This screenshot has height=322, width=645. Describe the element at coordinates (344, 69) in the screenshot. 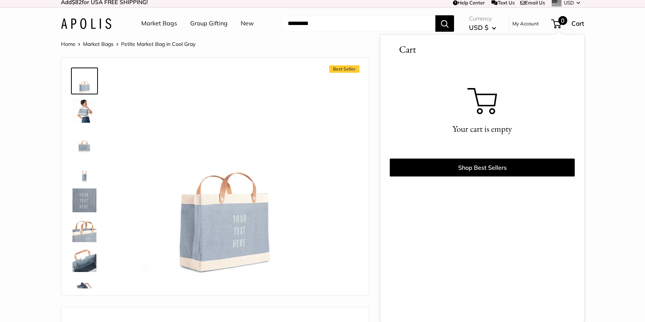

I see `span: Best Seller` at that location.